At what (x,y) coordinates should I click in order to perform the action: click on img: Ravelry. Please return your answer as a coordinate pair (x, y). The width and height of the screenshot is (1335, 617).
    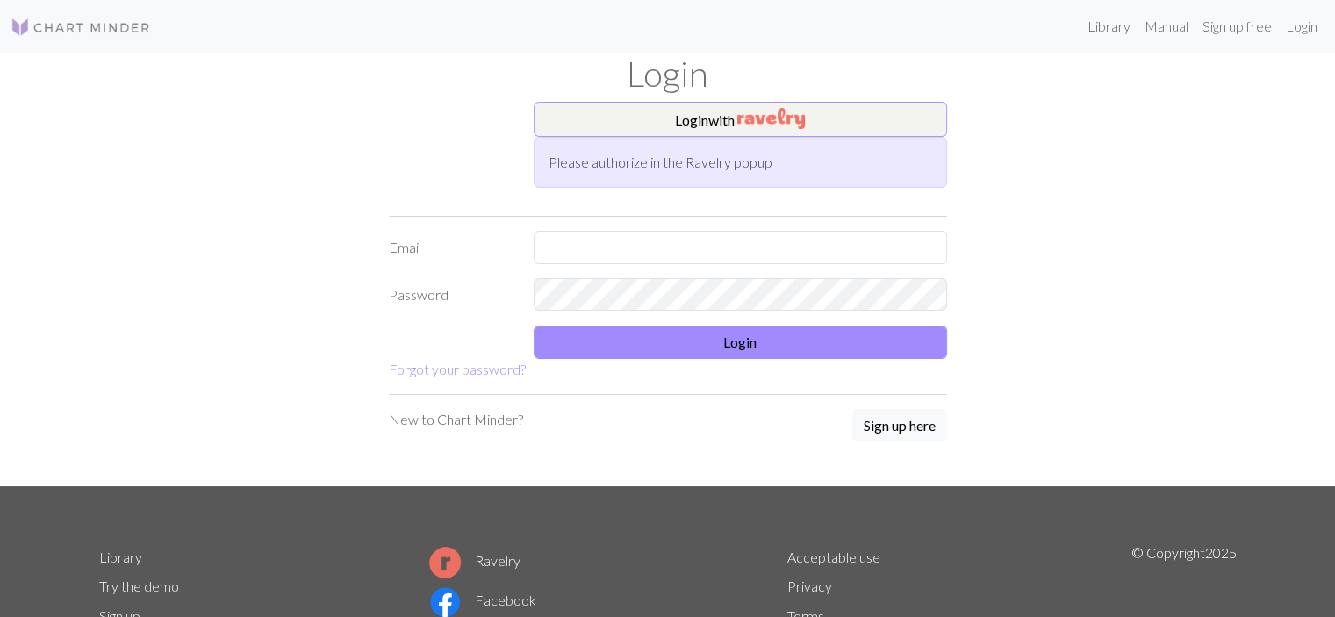
    Looking at the image, I should click on (770, 118).